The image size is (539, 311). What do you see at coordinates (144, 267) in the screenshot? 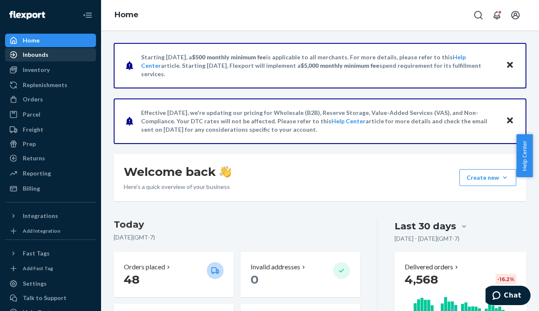
I see `p: Orders placed` at bounding box center [144, 267].